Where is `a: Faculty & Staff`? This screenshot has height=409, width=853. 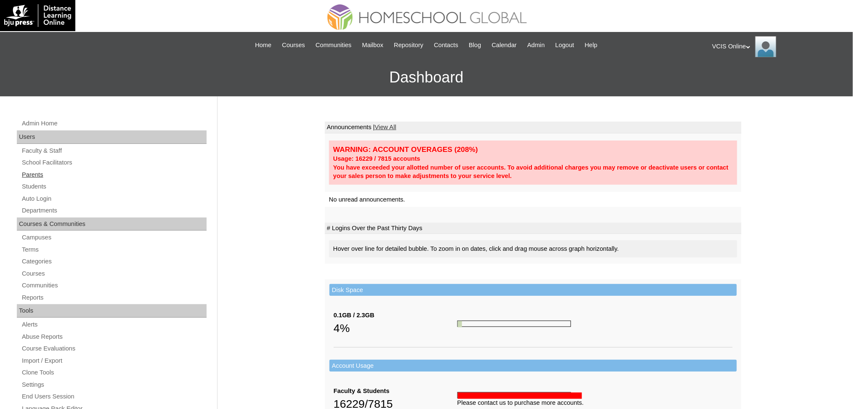 a: Faculty & Staff is located at coordinates (114, 151).